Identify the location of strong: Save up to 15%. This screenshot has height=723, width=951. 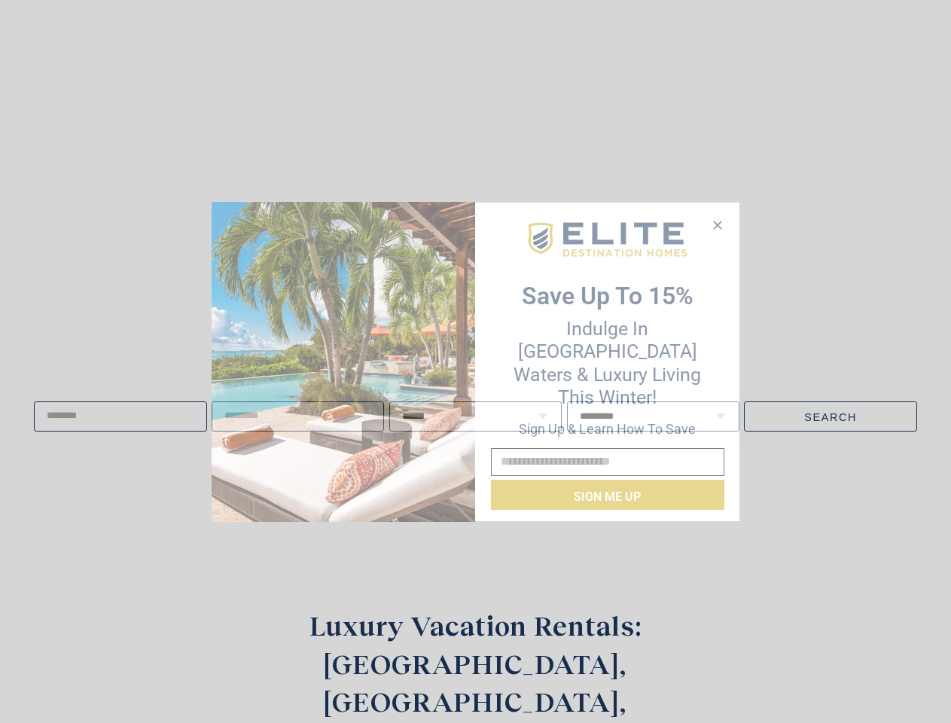
(608, 296).